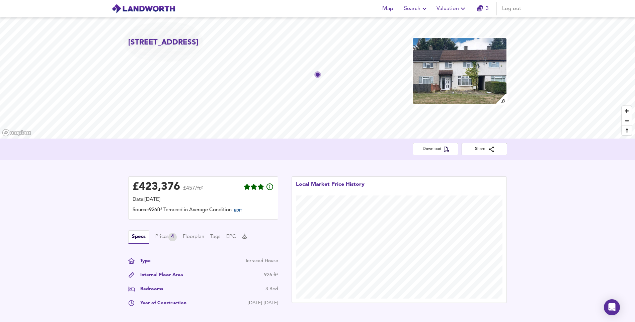 This screenshot has height=322, width=635. What do you see at coordinates (460, 71) in the screenshot?
I see `img: property` at bounding box center [460, 71].